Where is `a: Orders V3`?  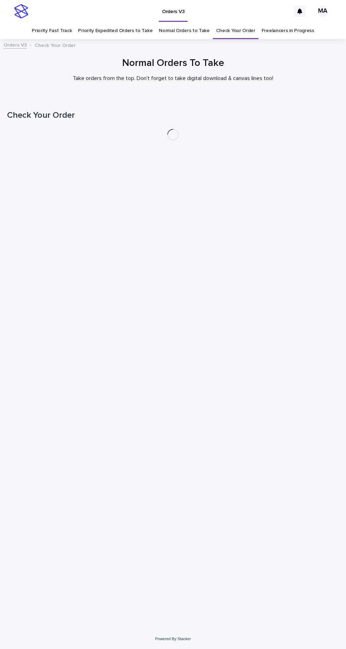
a: Orders V3 is located at coordinates (15, 44).